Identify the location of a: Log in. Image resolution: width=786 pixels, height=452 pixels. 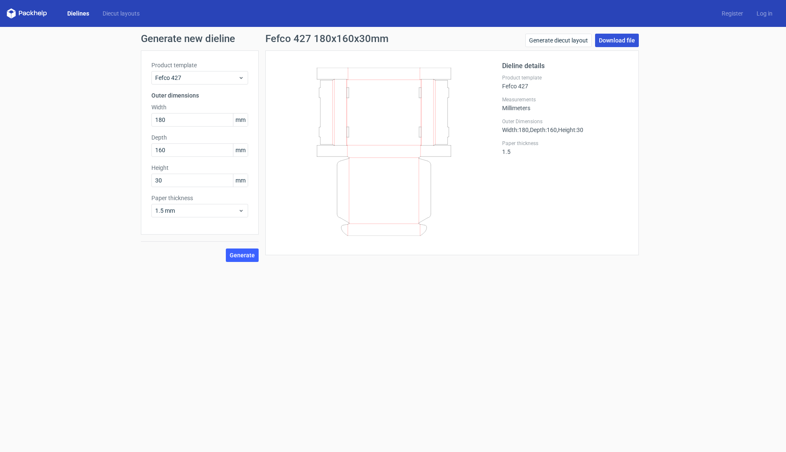
(765, 13).